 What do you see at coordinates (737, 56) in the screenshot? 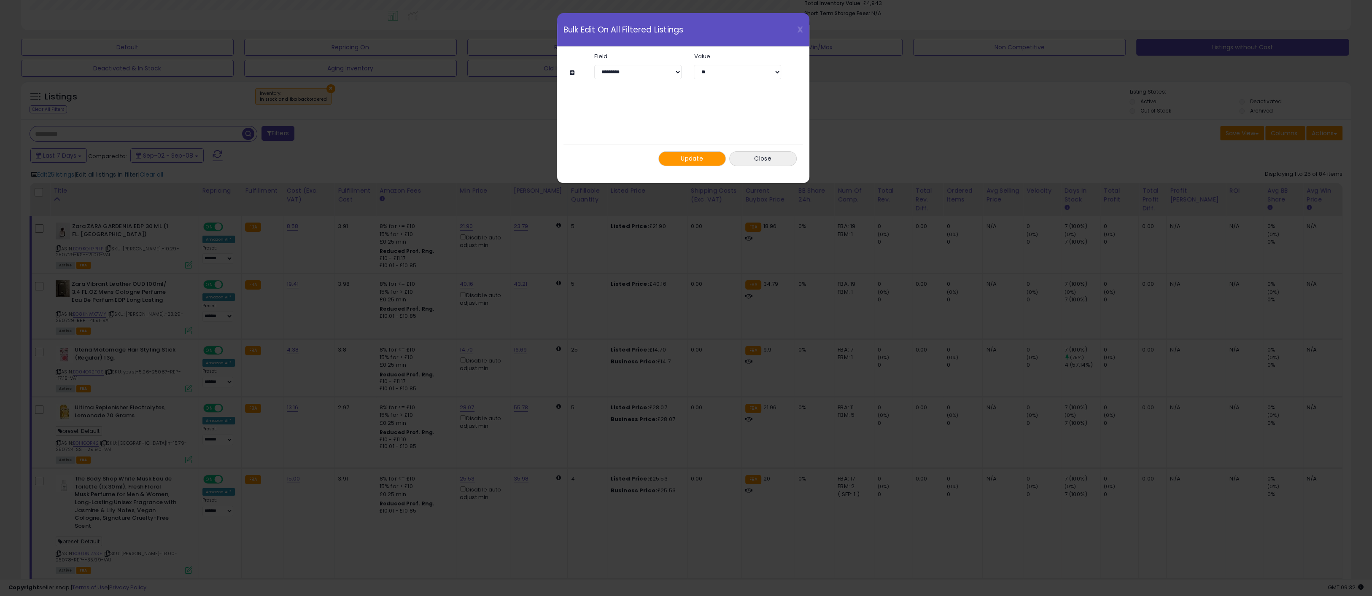
I see `label: Value` at bounding box center [737, 56].